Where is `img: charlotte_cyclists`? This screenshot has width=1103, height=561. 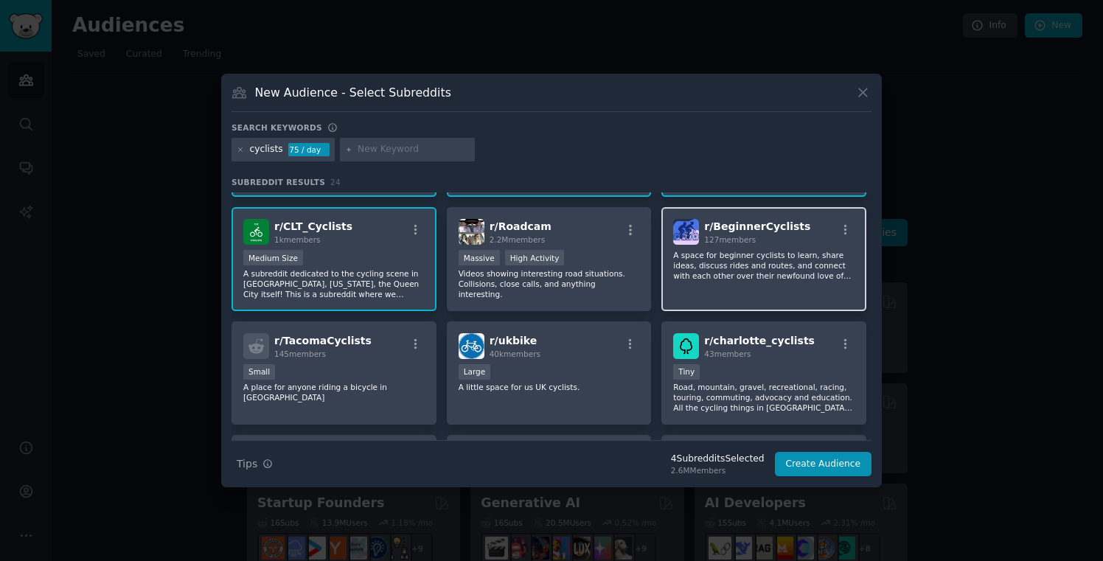 img: charlotte_cyclists is located at coordinates (686, 346).